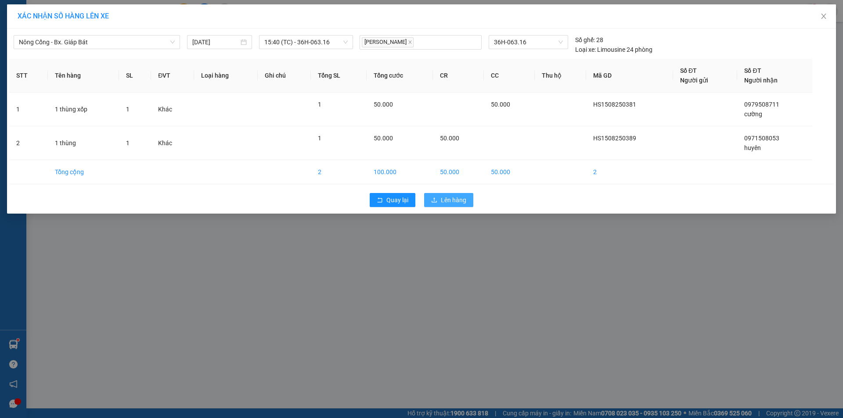 The image size is (843, 418). What do you see at coordinates (560, 75) in the screenshot?
I see `th: Thu hộ` at bounding box center [560, 75].